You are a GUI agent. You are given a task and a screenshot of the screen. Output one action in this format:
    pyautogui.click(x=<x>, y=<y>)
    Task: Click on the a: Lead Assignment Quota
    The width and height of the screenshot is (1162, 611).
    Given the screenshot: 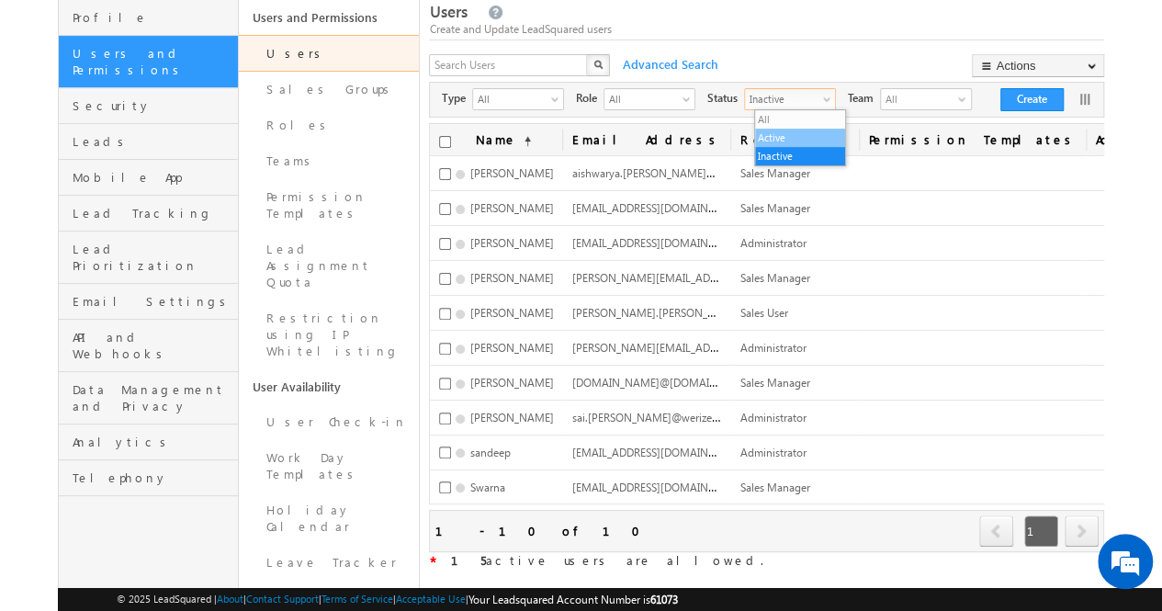 What is the action you would take?
    pyautogui.click(x=329, y=265)
    